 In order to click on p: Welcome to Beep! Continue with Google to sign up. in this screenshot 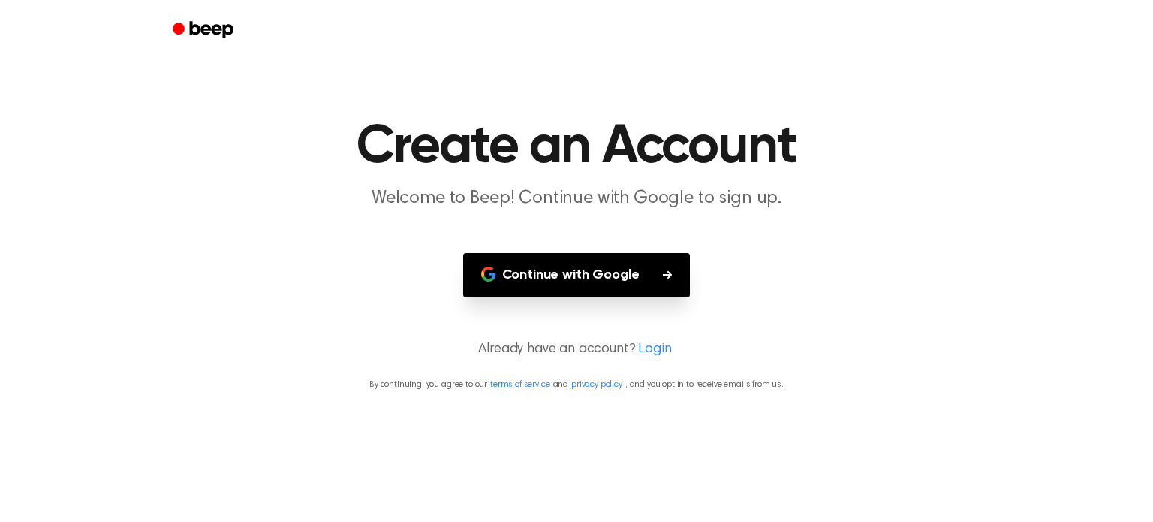, I will do `click(576, 198)`.